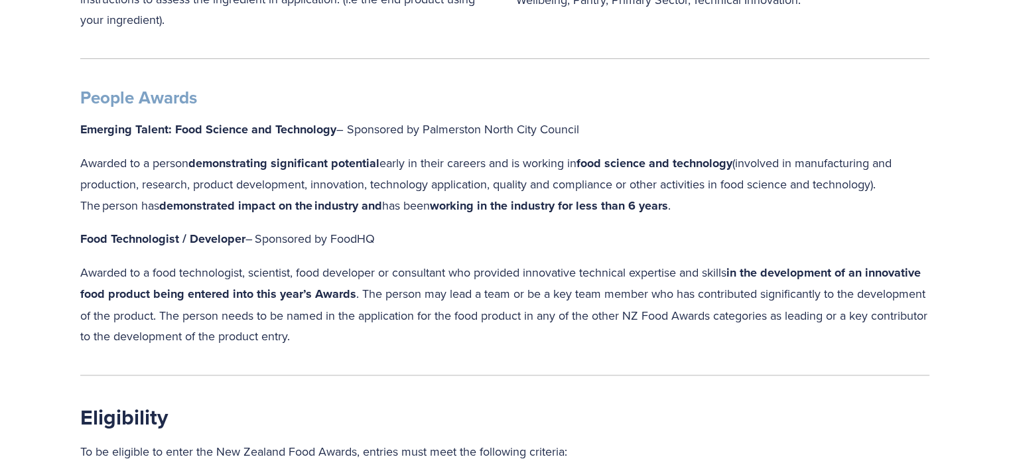 The height and width of the screenshot is (461, 1009). What do you see at coordinates (654, 163) in the screenshot?
I see `strong: food science and technology` at bounding box center [654, 163].